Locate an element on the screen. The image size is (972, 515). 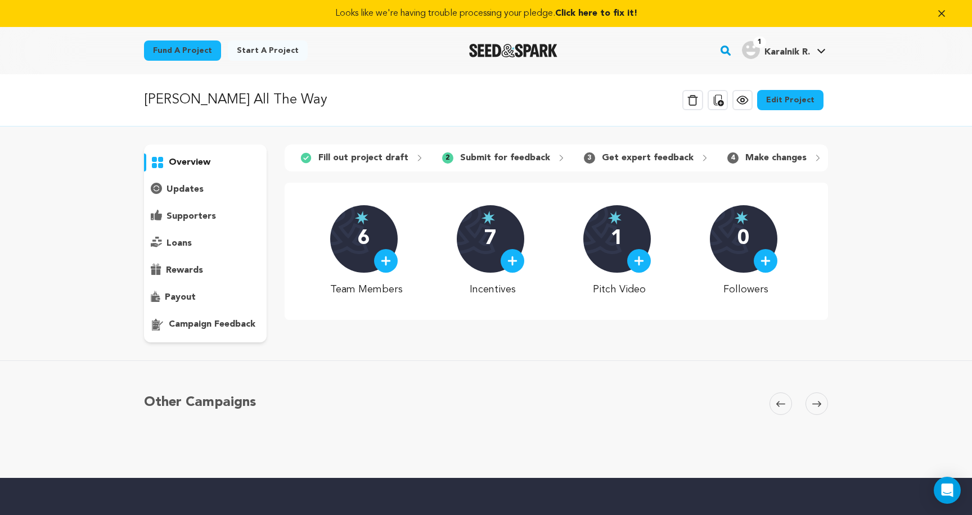
p: rewards is located at coordinates (185, 271).